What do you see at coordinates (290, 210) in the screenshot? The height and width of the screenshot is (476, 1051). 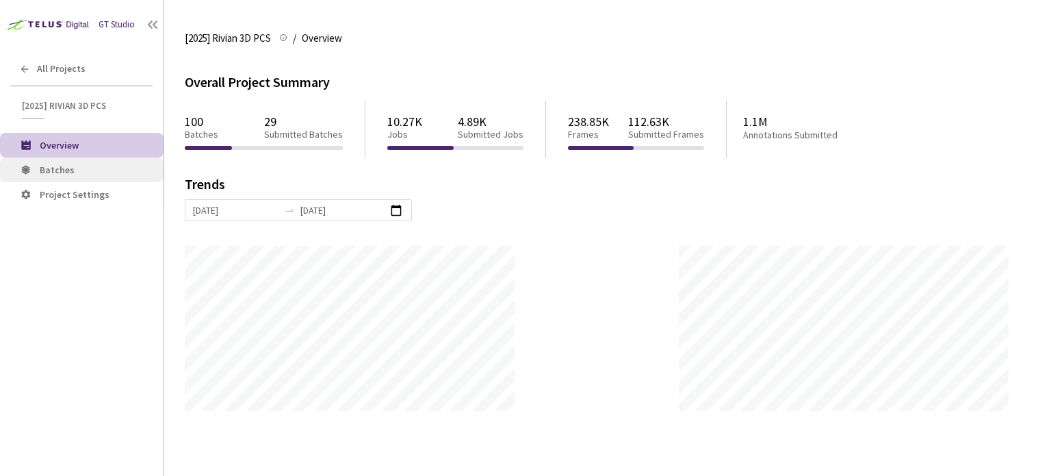 I see `span: swap-right` at bounding box center [290, 210].